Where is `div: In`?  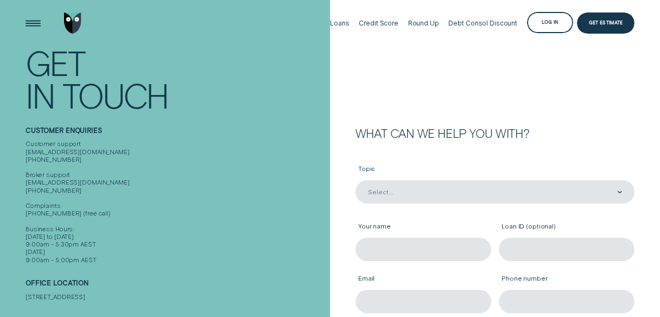 div: In is located at coordinates (40, 95).